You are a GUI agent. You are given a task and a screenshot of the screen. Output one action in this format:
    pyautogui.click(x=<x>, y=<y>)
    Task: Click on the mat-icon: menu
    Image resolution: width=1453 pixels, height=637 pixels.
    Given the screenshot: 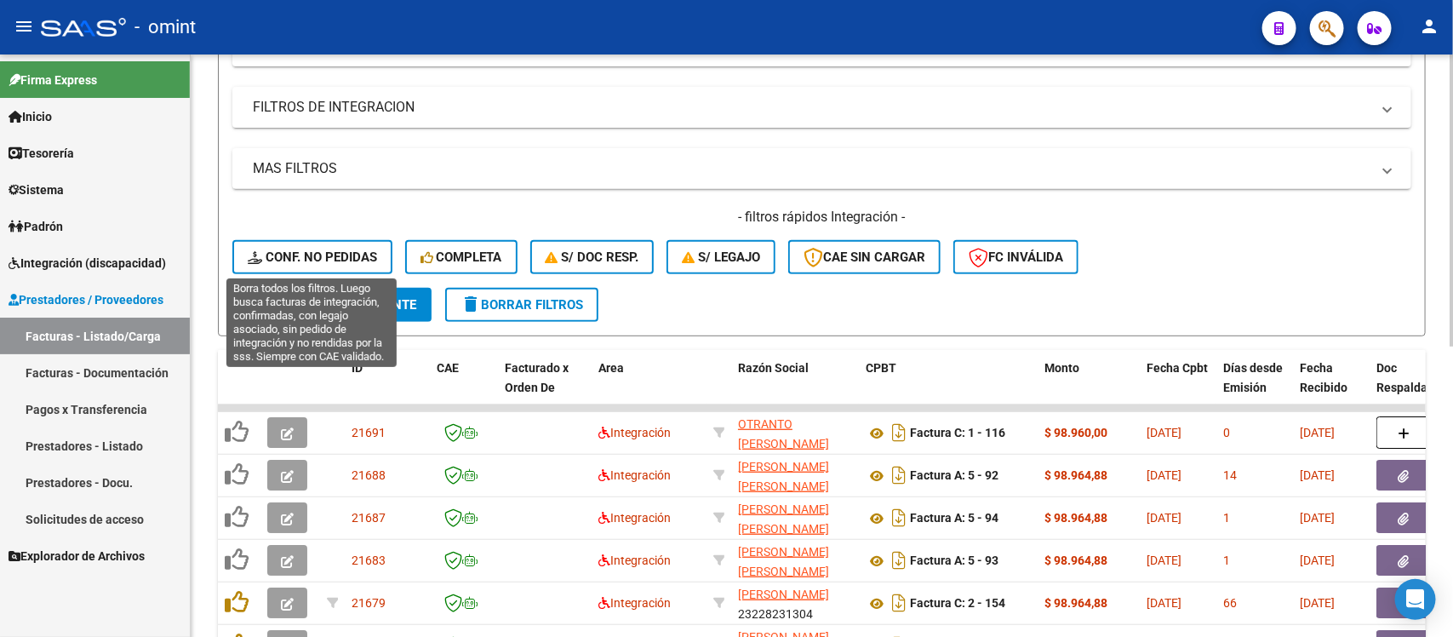 What is the action you would take?
    pyautogui.click(x=24, y=26)
    